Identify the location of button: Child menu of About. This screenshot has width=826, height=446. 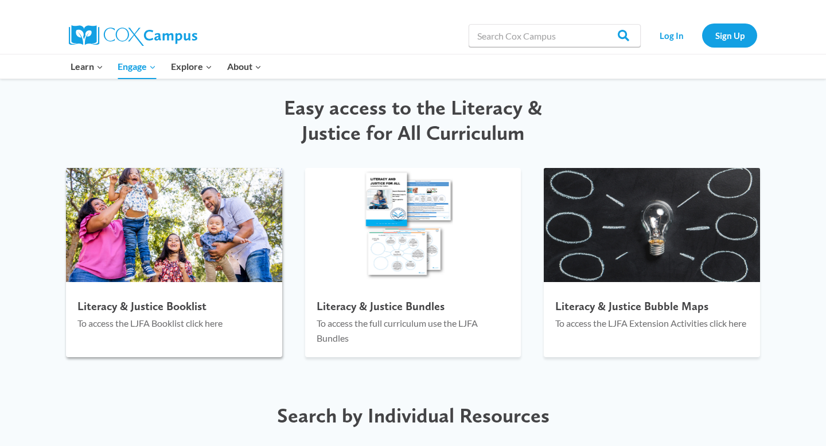
(244, 67).